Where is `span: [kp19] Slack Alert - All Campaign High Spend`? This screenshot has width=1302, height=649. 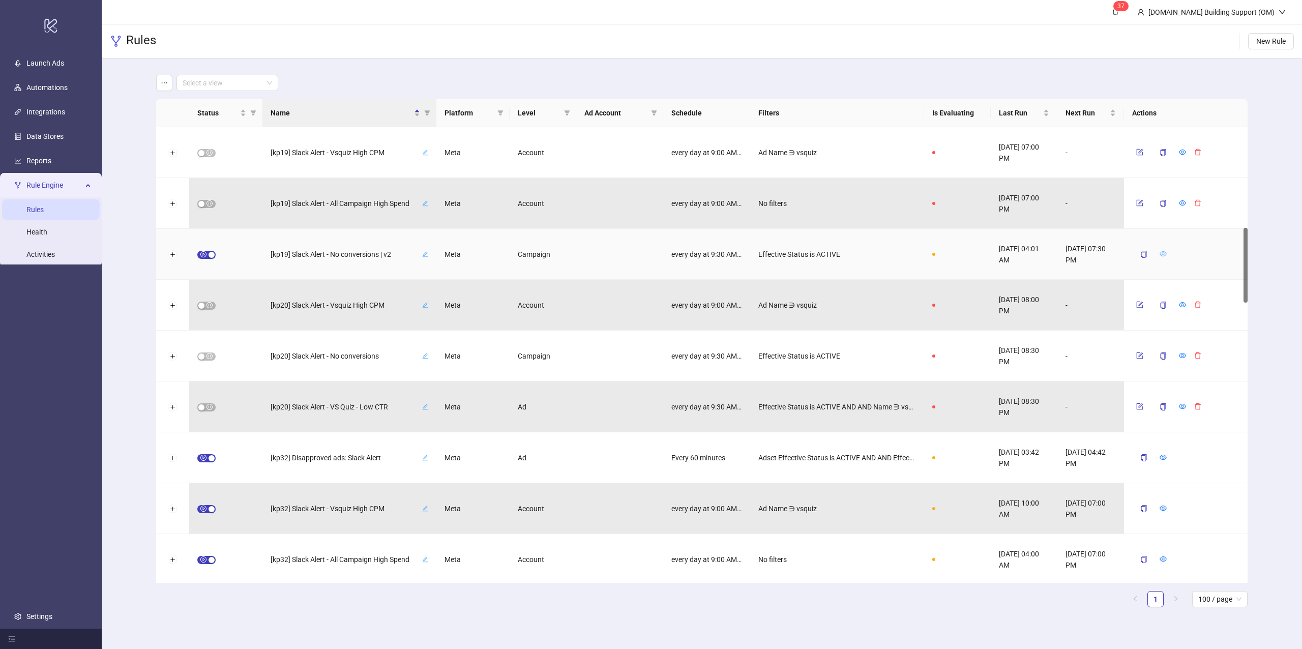 span: [kp19] Slack Alert - All Campaign High Spend is located at coordinates (345, 203).